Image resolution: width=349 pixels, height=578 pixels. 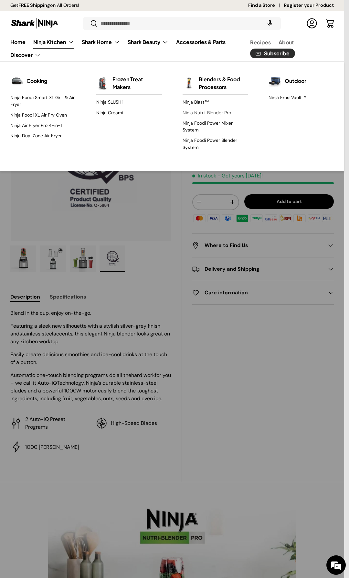 What do you see at coordinates (26, 55) in the screenshot?
I see `summary: Discover` at bounding box center [26, 55].